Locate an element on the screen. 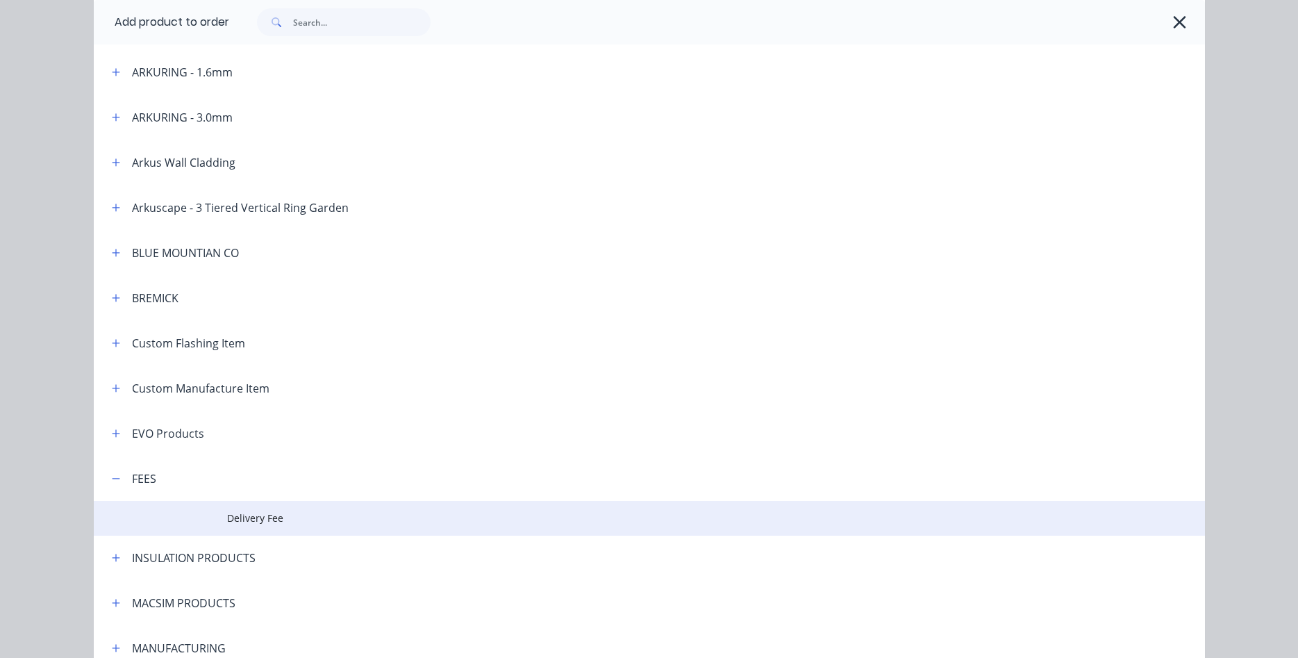 The height and width of the screenshot is (658, 1298). div: MACSIM PRODUCTS is located at coordinates (183, 603).